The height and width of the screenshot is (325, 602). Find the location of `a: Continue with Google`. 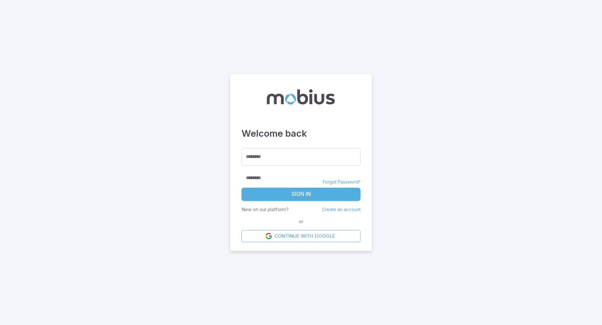

a: Continue with Google is located at coordinates (301, 236).